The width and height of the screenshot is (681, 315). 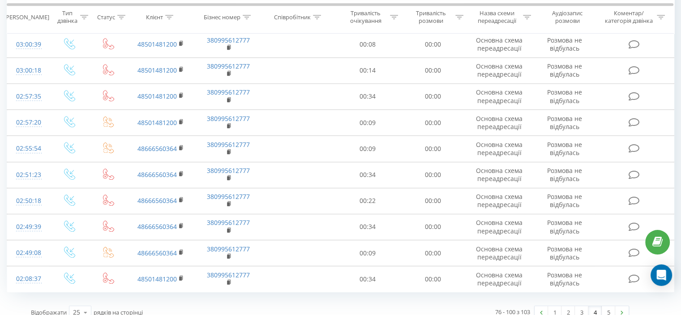 What do you see at coordinates (155, 17) in the screenshot?
I see `div: Клієнт` at bounding box center [155, 17].